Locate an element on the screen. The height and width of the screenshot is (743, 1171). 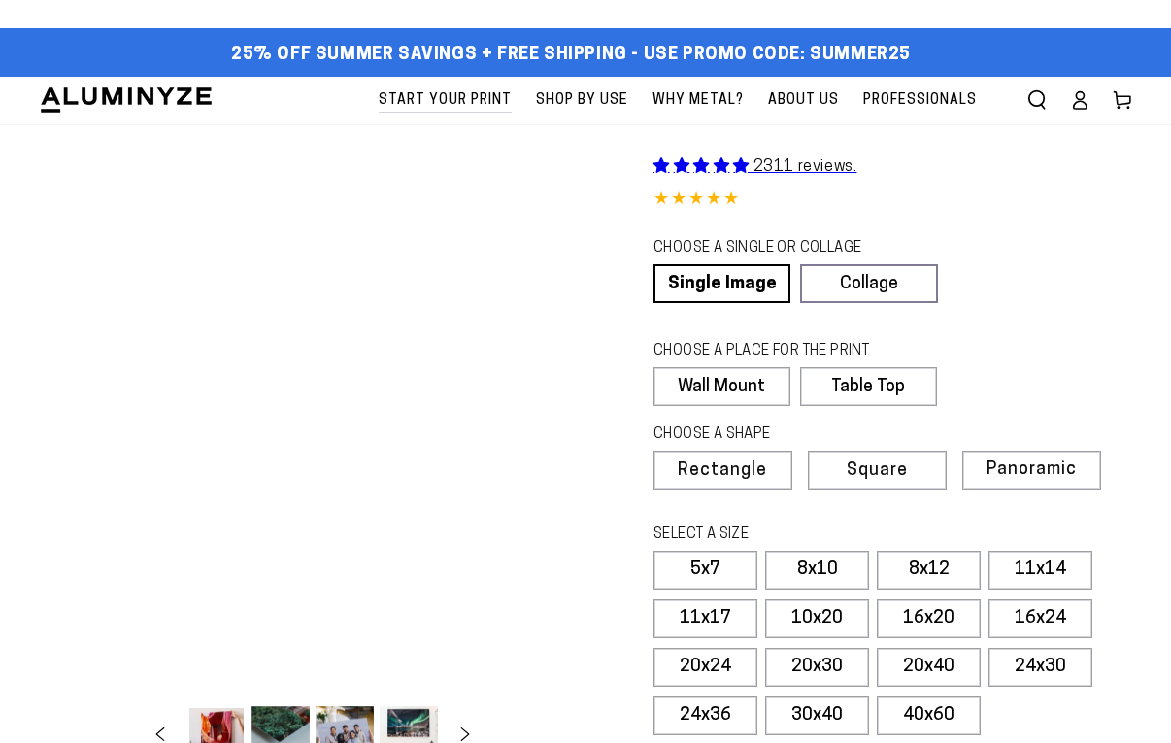
div: 4.85 out of 5.0 stars is located at coordinates (892, 200).